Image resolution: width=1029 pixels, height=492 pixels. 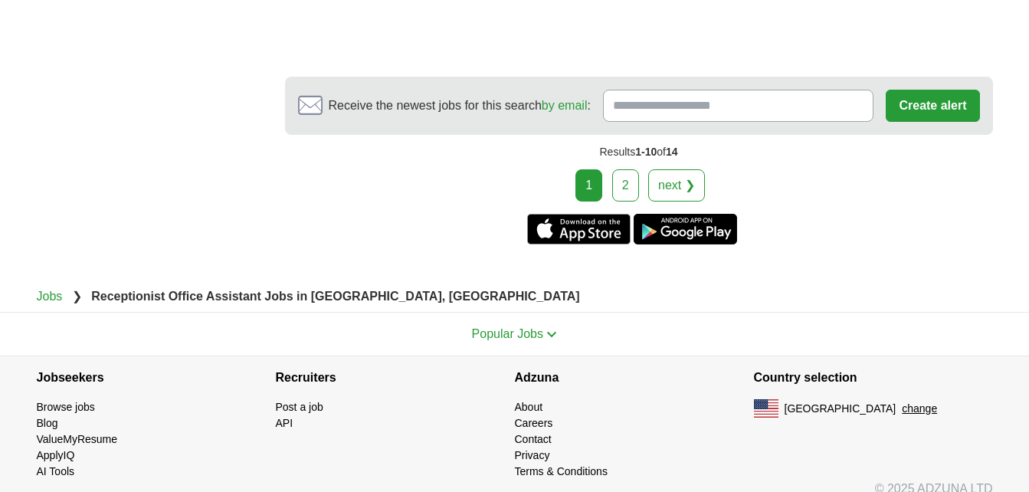 What do you see at coordinates (529, 407) in the screenshot?
I see `a: About` at bounding box center [529, 407].